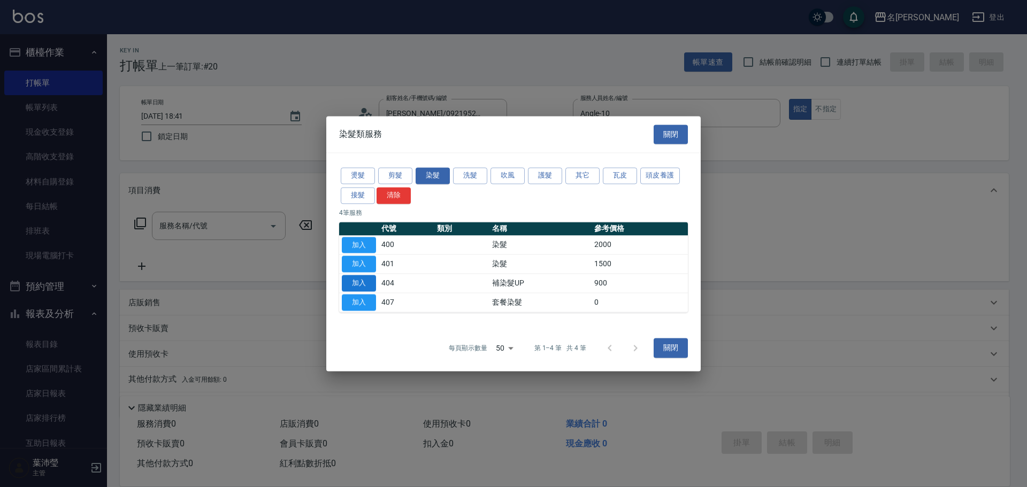 The width and height of the screenshot is (1027, 487). I want to click on p: 第 1–4 筆 共 4 筆, so click(560, 348).